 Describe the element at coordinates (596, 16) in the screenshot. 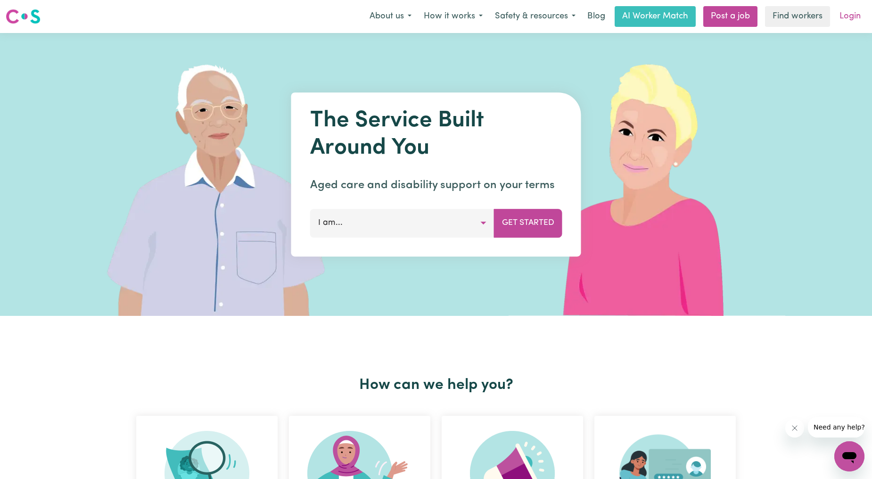

I see `a: Blog` at that location.